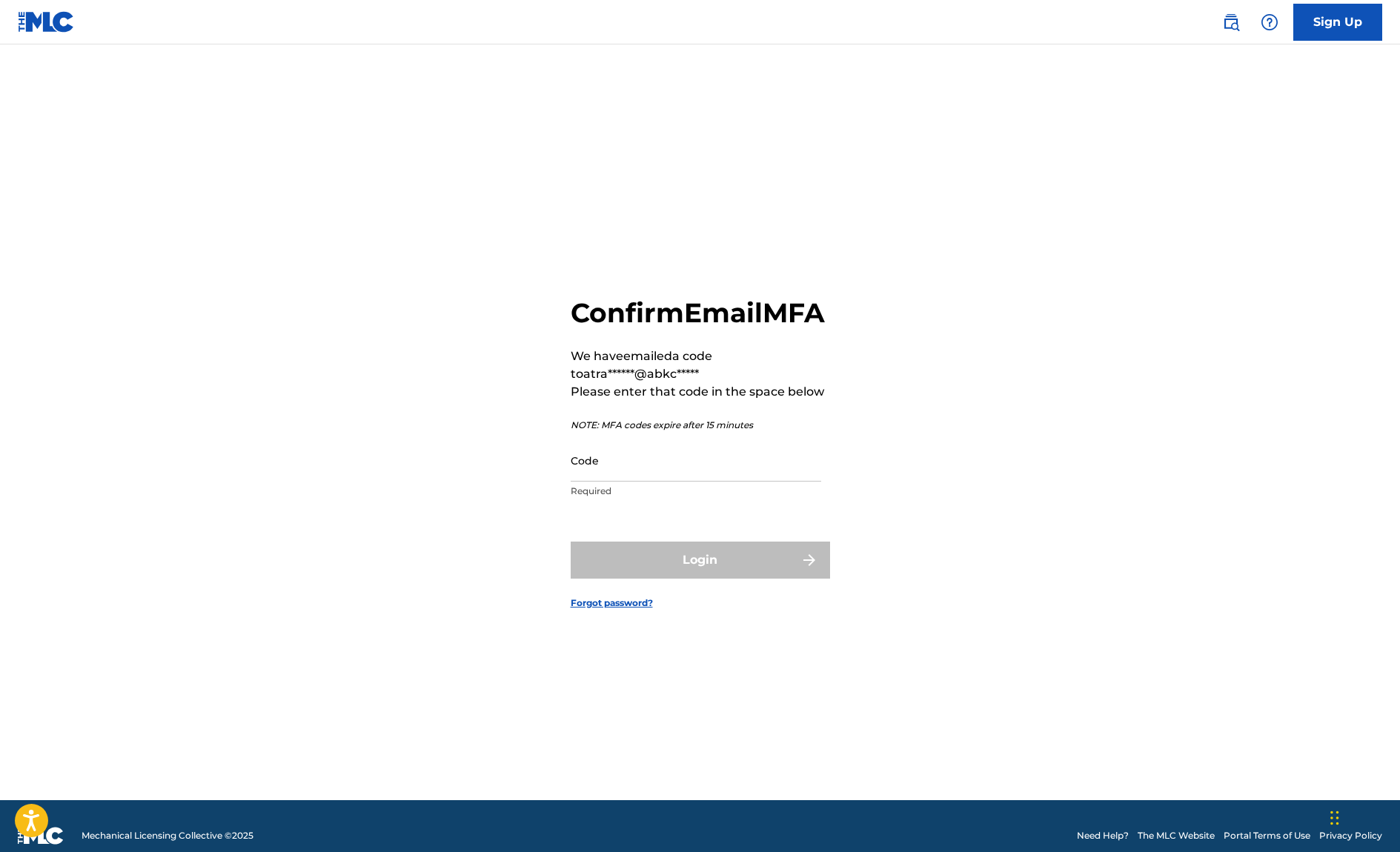 The image size is (1400, 852). Describe the element at coordinates (1102, 836) in the screenshot. I see `a: Need Help?` at that location.